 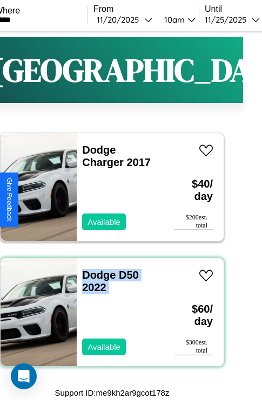 What do you see at coordinates (228, 19) in the screenshot?
I see `div: 11 / 25 / 2025` at bounding box center [228, 19].